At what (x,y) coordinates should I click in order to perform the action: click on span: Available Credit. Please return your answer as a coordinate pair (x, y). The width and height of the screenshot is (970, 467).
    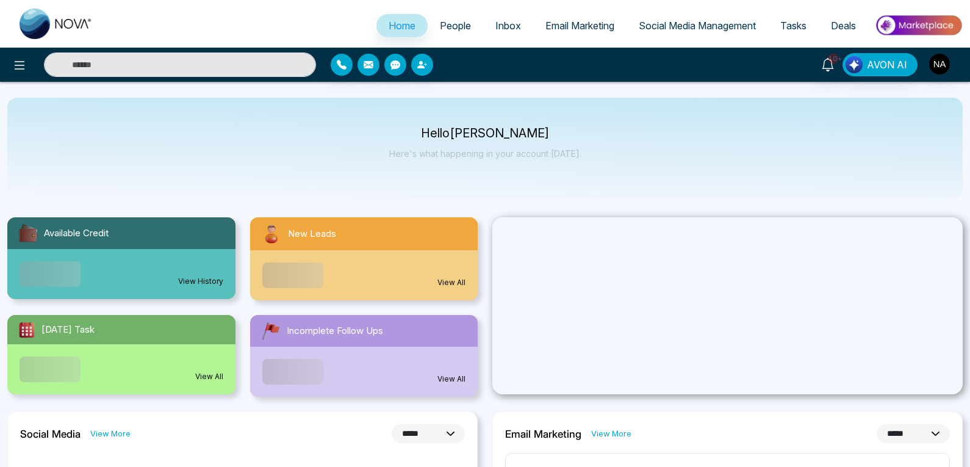
    Looking at the image, I should click on (76, 233).